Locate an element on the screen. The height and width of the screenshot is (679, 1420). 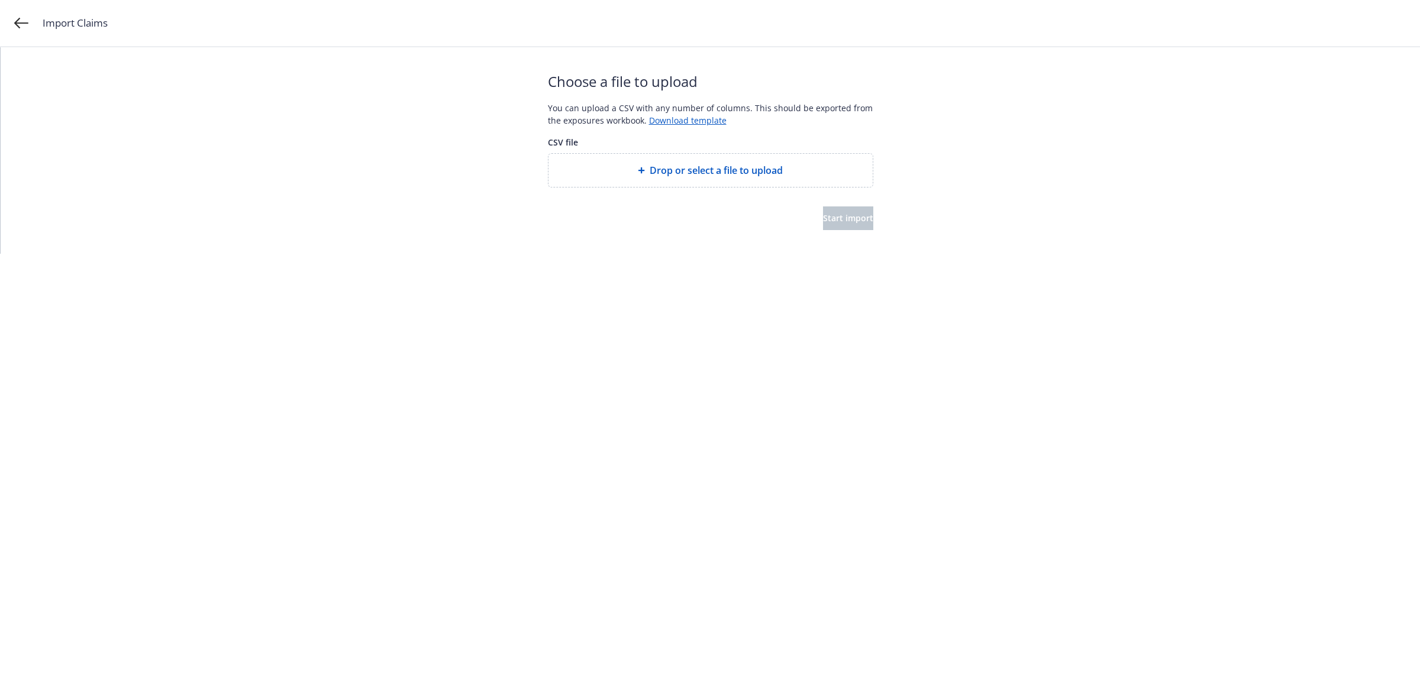
div: You can upload a CSV with any number of columns. This should be exported from the exposures workb... is located at coordinates (711, 114).